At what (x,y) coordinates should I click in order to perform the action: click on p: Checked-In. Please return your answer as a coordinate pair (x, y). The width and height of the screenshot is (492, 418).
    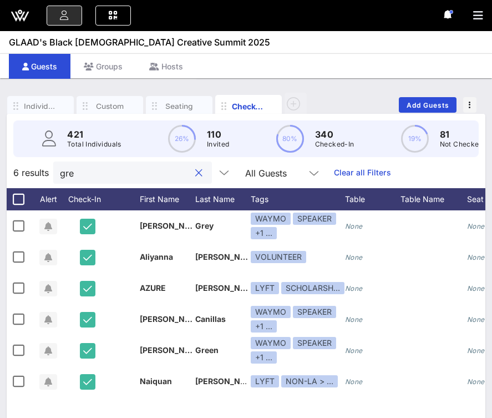
    Looking at the image, I should click on (335, 144).